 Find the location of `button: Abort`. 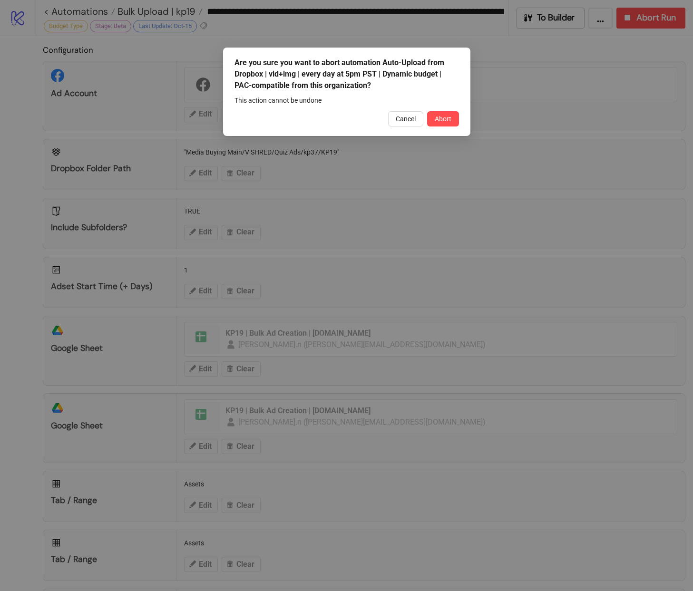

button: Abort is located at coordinates (443, 119).